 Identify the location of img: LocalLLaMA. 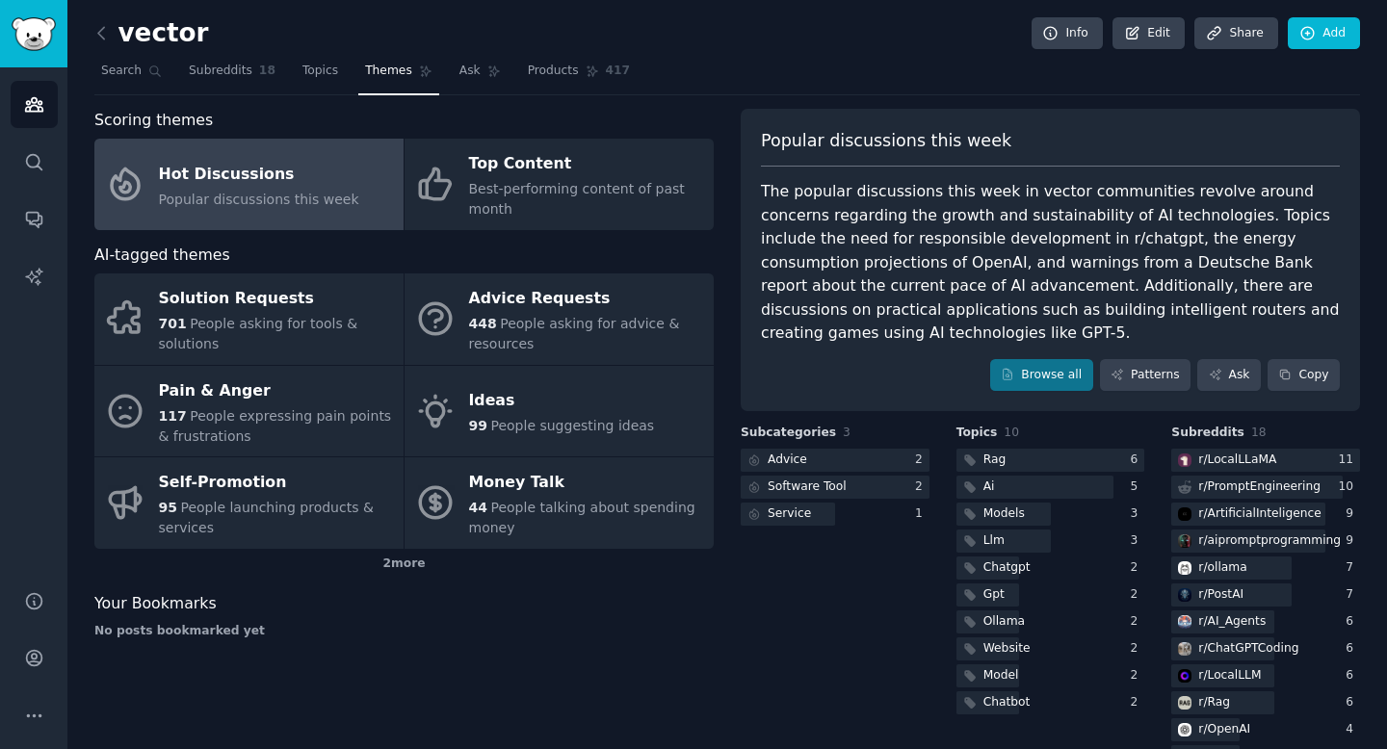
(1185, 460).